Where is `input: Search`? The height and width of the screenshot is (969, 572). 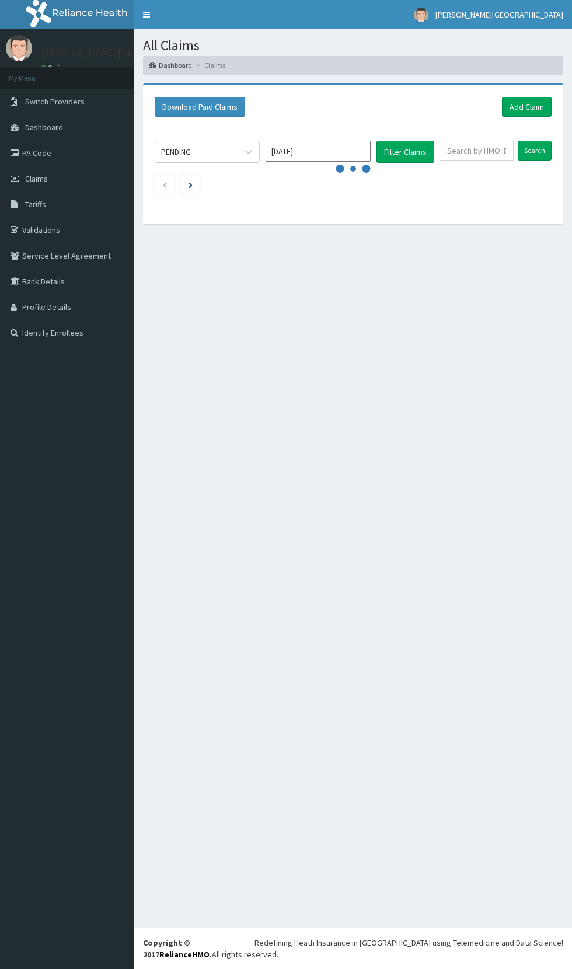
input: Search is located at coordinates (535, 151).